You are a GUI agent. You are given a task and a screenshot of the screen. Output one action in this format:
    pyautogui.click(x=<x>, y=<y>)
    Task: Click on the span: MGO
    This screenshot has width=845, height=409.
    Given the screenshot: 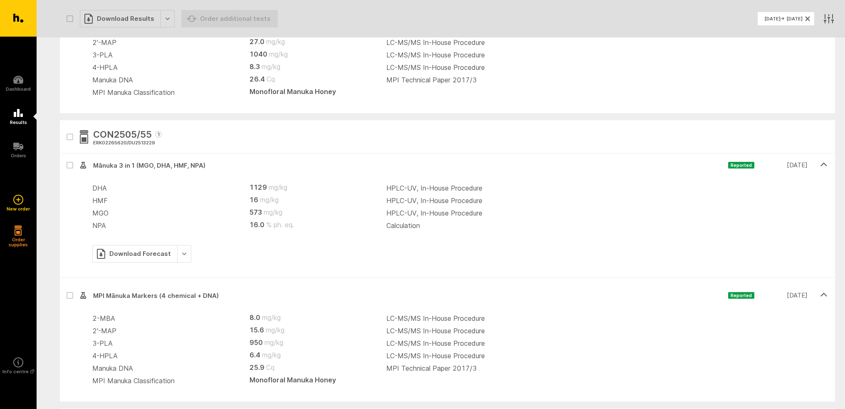 What is the action you would take?
    pyautogui.click(x=100, y=213)
    